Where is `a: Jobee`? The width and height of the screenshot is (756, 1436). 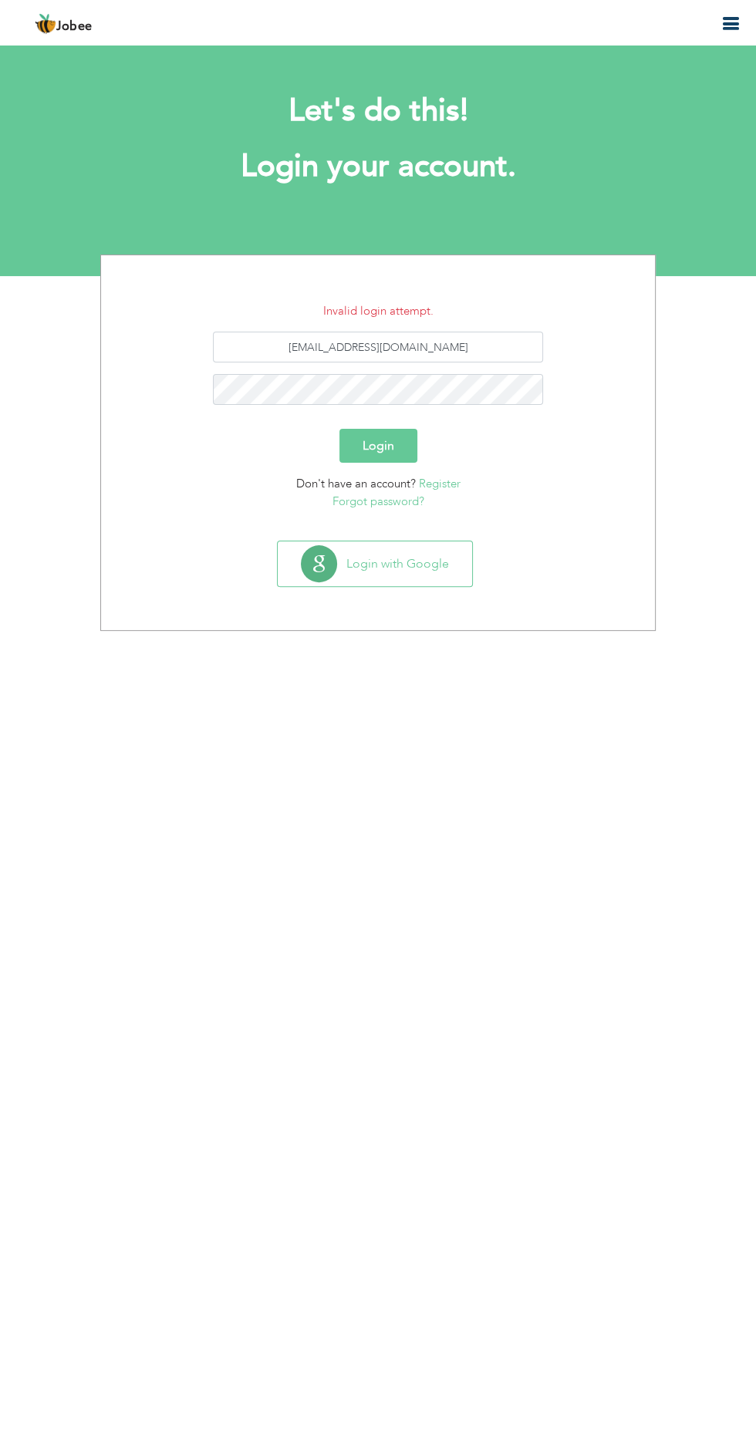 a: Jobee is located at coordinates (63, 24).